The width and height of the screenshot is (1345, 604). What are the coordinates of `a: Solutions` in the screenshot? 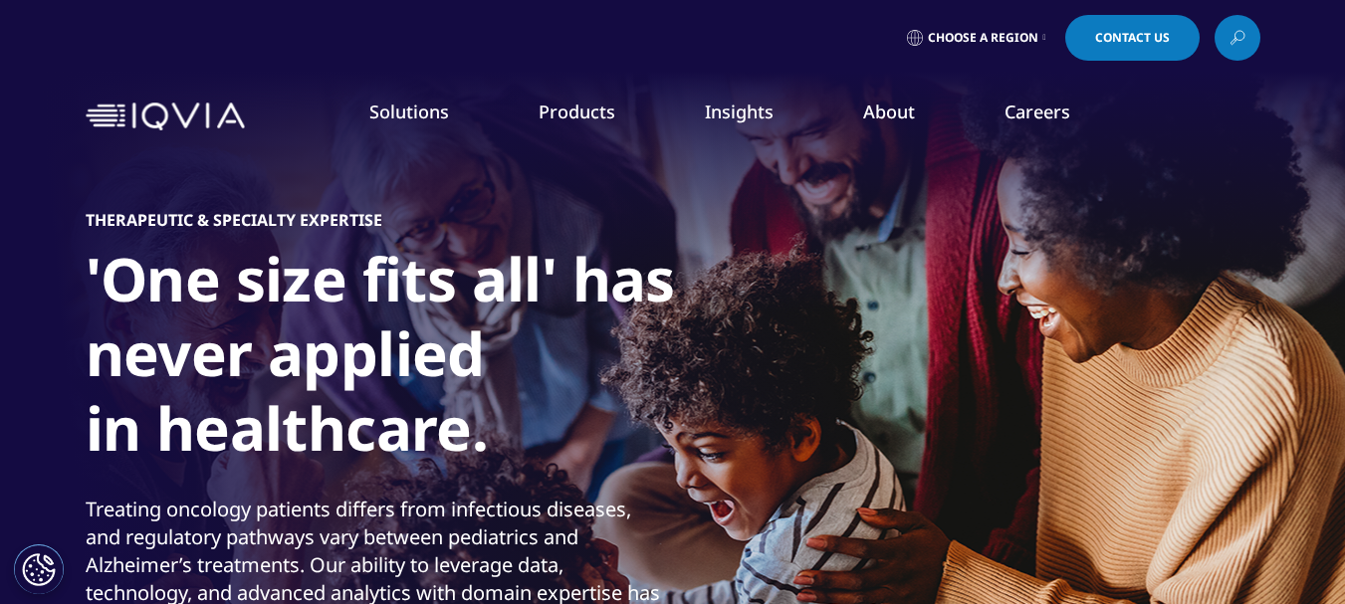 It's located at (409, 112).